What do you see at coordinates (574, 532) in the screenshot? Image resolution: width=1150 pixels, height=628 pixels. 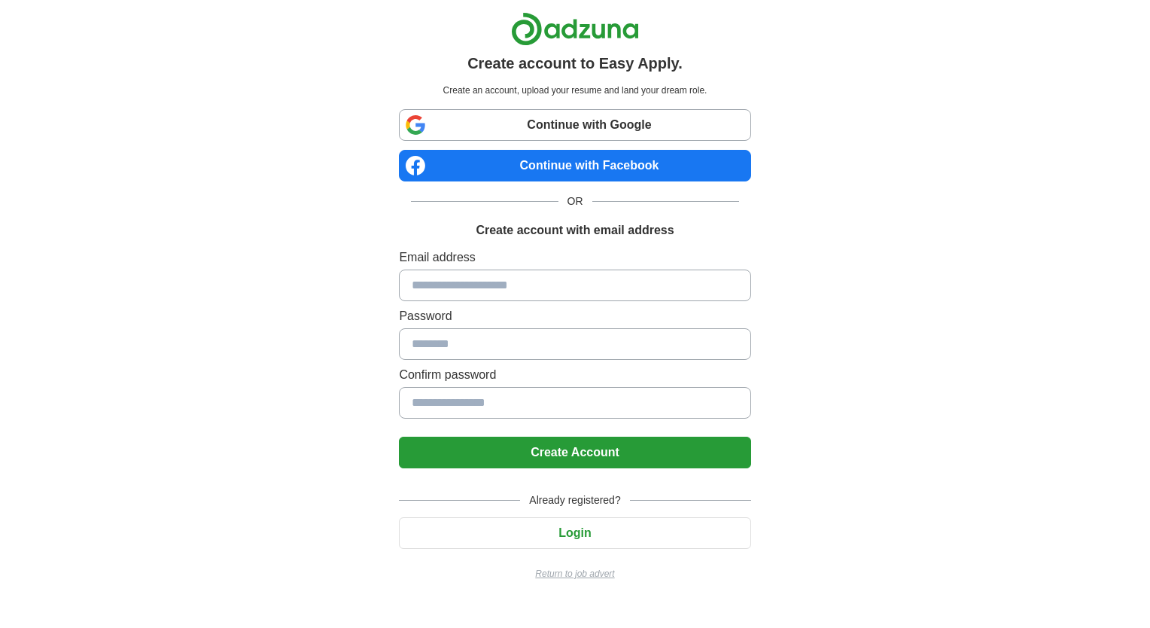 I see `a: Login` at bounding box center [574, 532].